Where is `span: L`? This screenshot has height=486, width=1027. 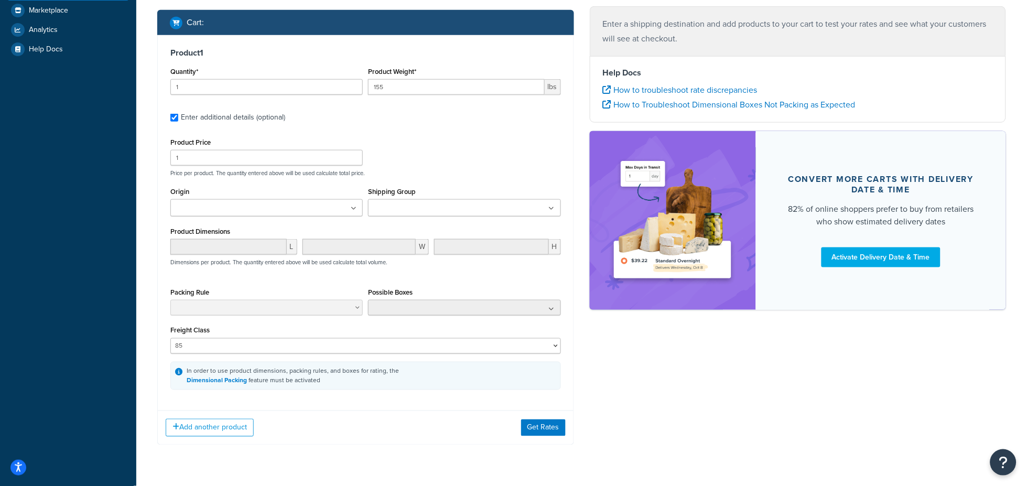
span: L is located at coordinates (292, 247).